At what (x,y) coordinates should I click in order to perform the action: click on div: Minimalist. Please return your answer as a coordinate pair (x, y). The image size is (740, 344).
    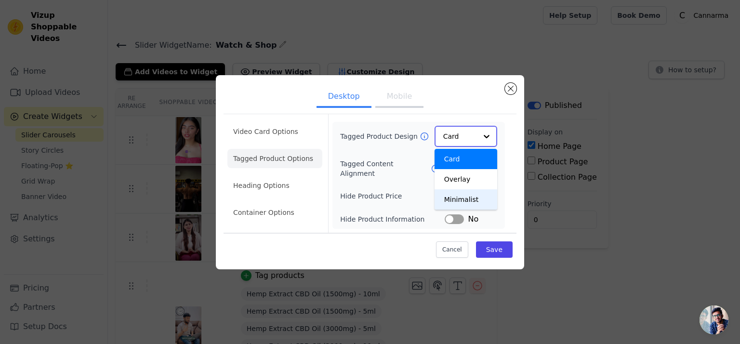
    Looking at the image, I should click on (466, 200).